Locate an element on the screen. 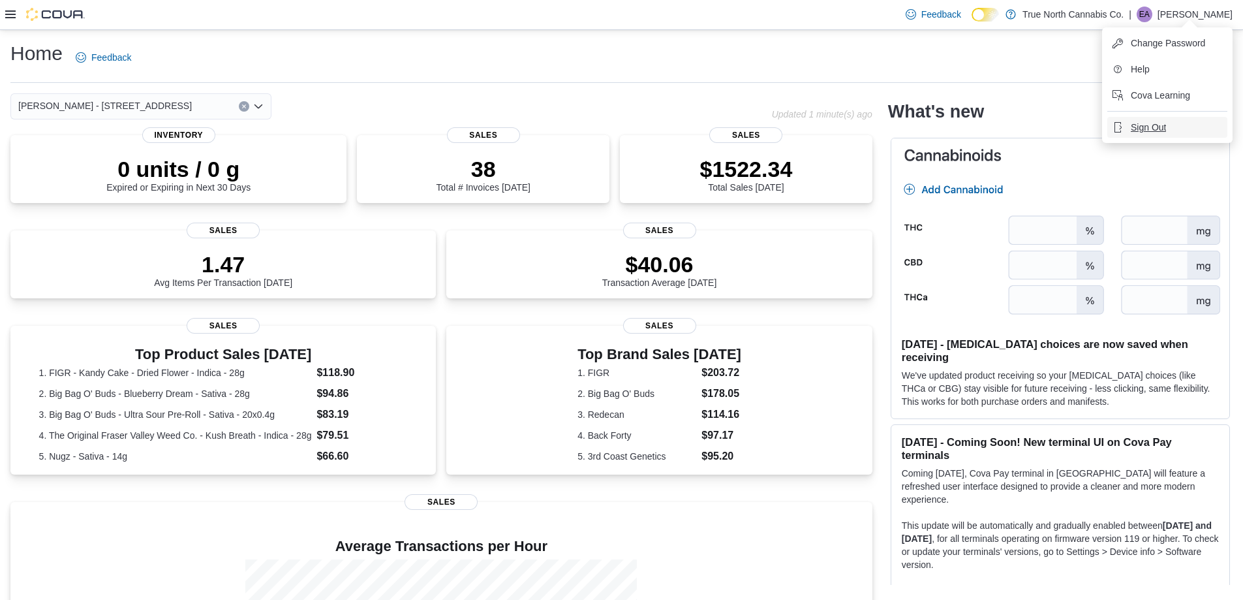 The height and width of the screenshot is (600, 1243). p: 1.47 is located at coordinates (223, 264).